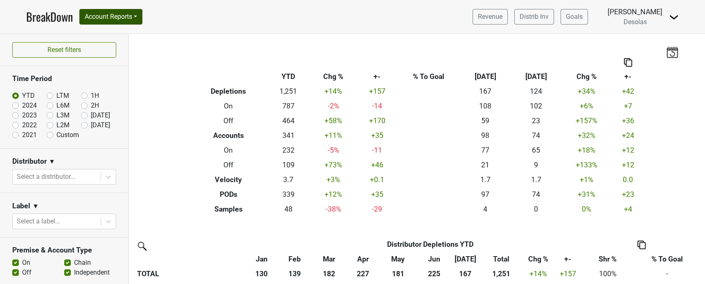 This screenshot has height=284, width=705. Describe the element at coordinates (587, 91) in the screenshot. I see `td: +34 %` at that location.